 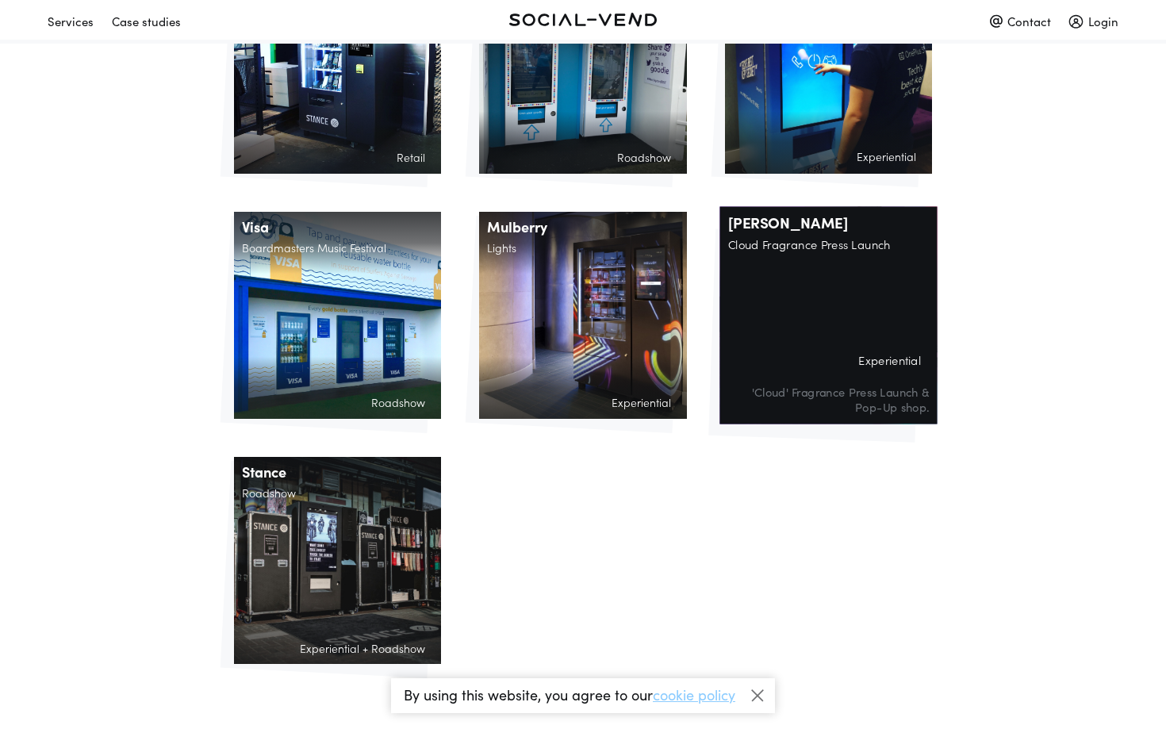 I want to click on h1: Mulberry, so click(x=582, y=227).